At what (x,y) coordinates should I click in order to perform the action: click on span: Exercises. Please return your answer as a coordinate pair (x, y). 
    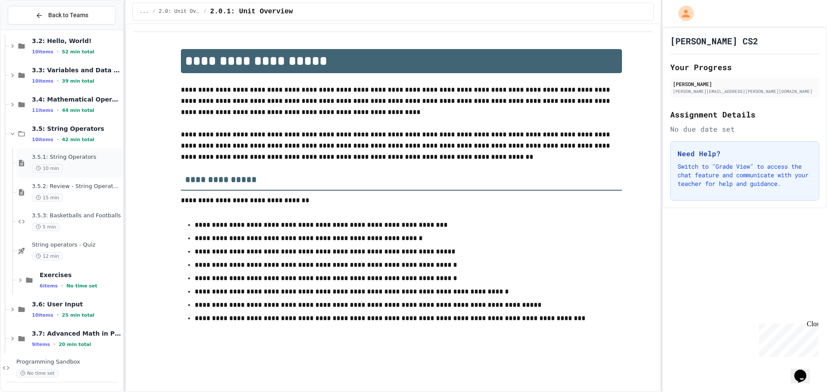
    Looking at the image, I should click on (80, 275).